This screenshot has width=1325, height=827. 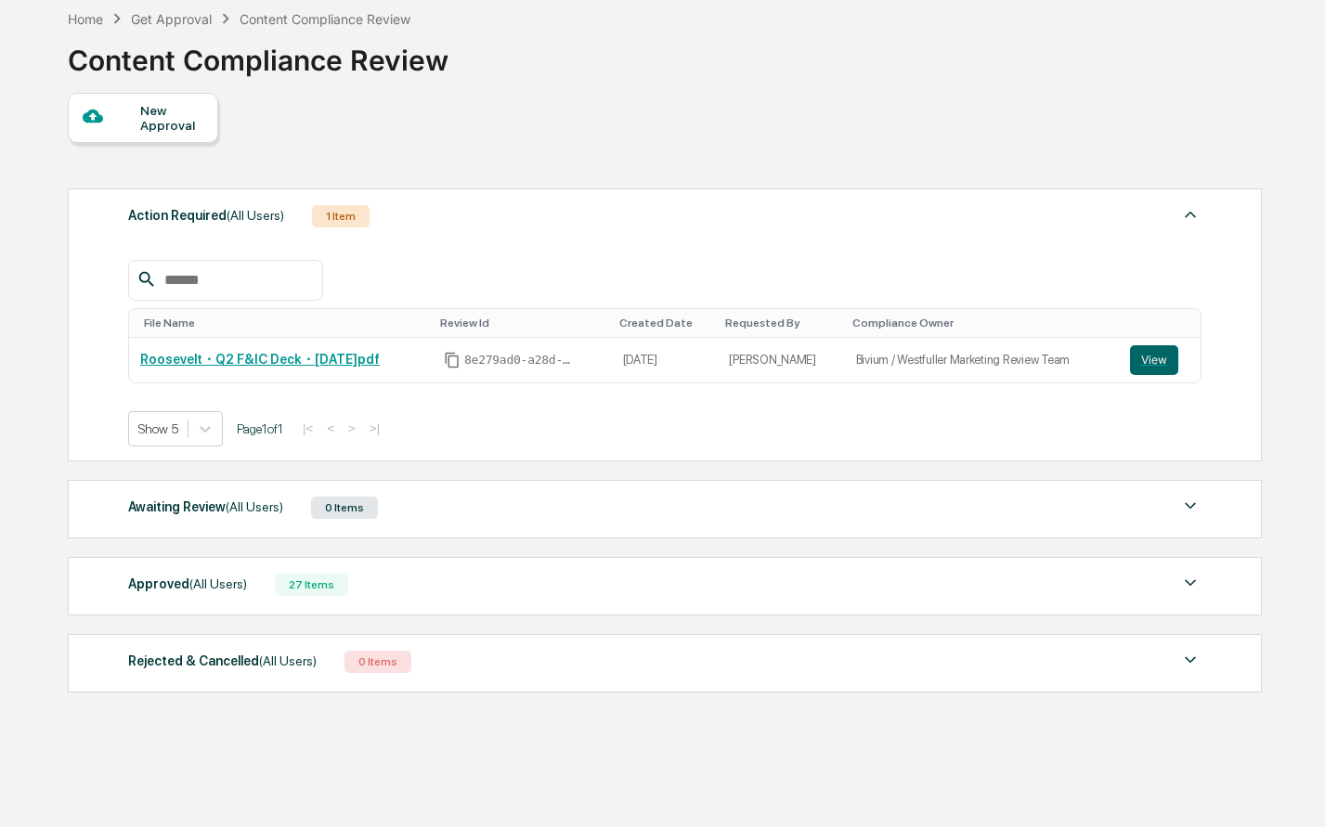 I want to click on div: Awaiting Review, so click(x=205, y=507).